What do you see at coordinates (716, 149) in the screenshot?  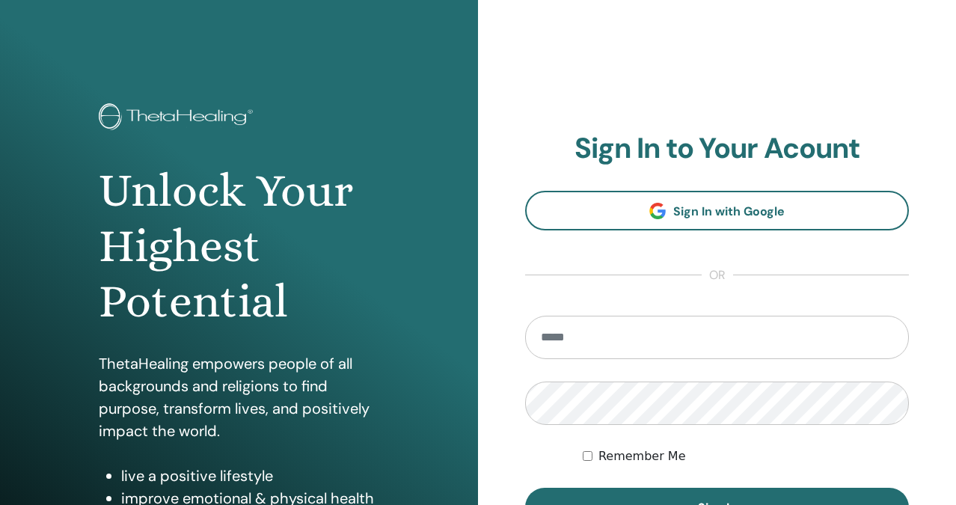 I see `h2: Sign In to Your Acount` at bounding box center [716, 149].